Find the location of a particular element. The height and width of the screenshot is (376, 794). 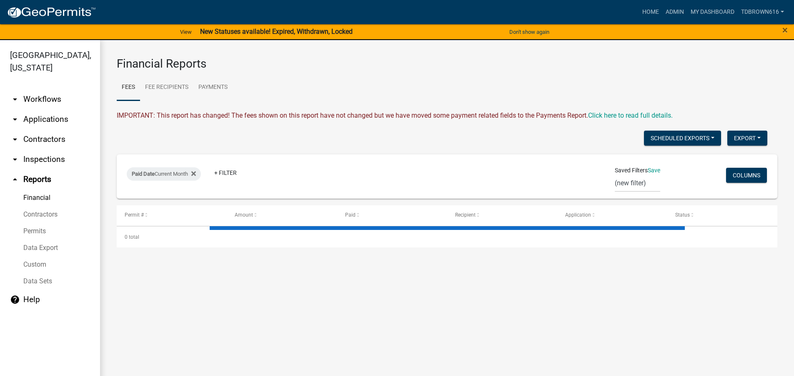

a: My Dashboard is located at coordinates (712, 12).